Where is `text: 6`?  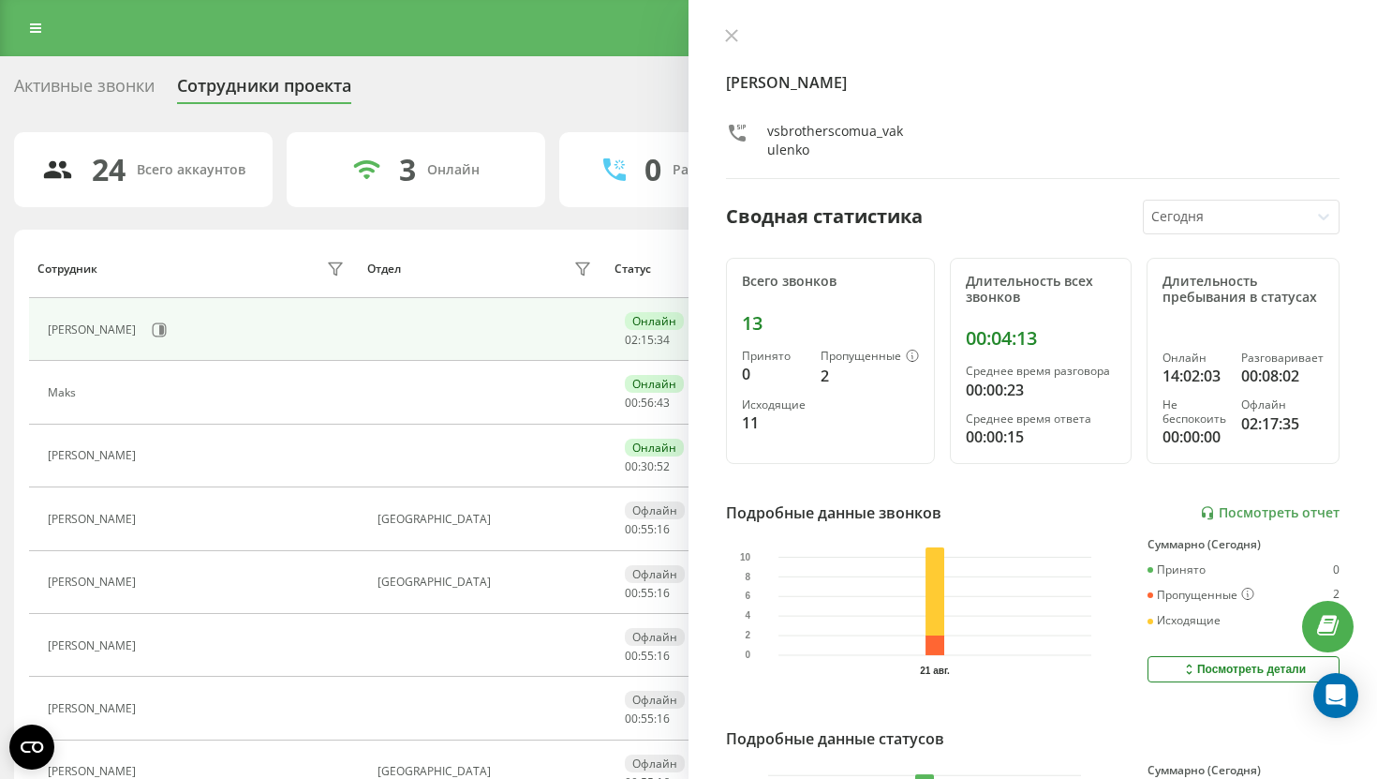 text: 6 is located at coordinates (749, 596).